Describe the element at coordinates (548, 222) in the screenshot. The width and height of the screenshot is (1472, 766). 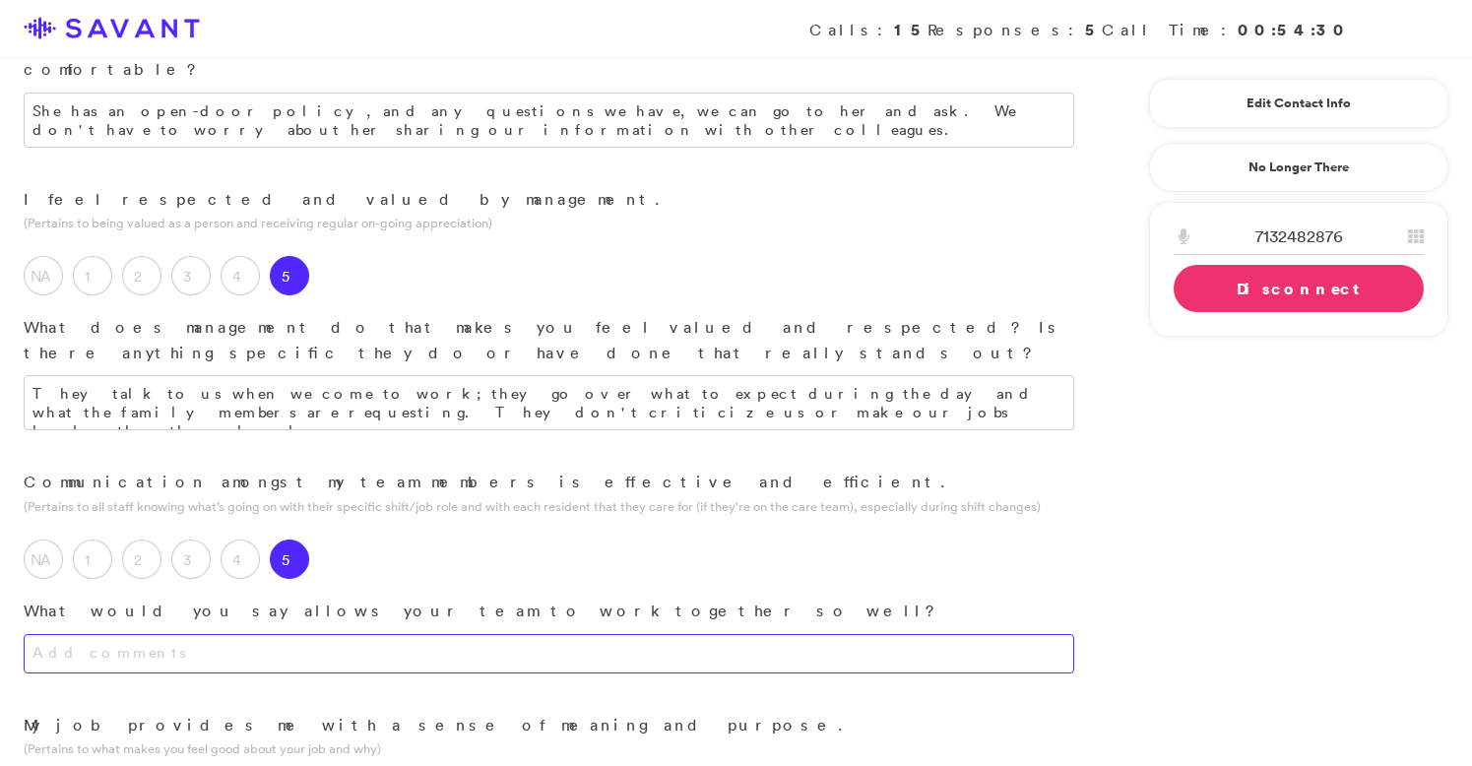
I see `p: (Pertains to being valued as a person and receiving regular on-going appreciation)` at that location.